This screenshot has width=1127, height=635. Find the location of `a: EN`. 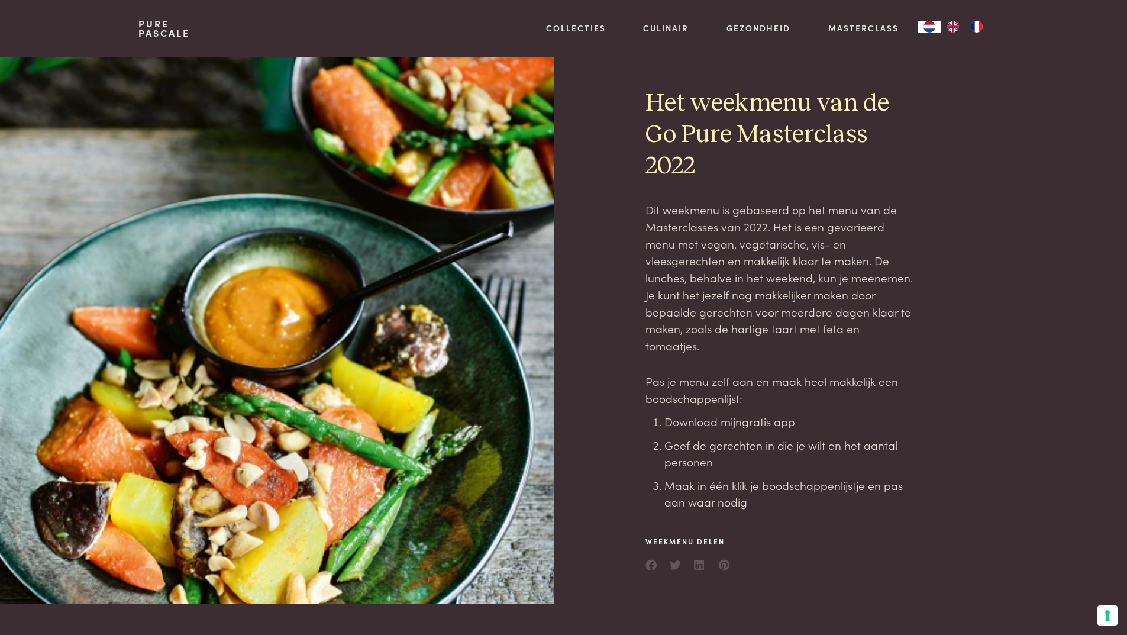

a: EN is located at coordinates (953, 27).